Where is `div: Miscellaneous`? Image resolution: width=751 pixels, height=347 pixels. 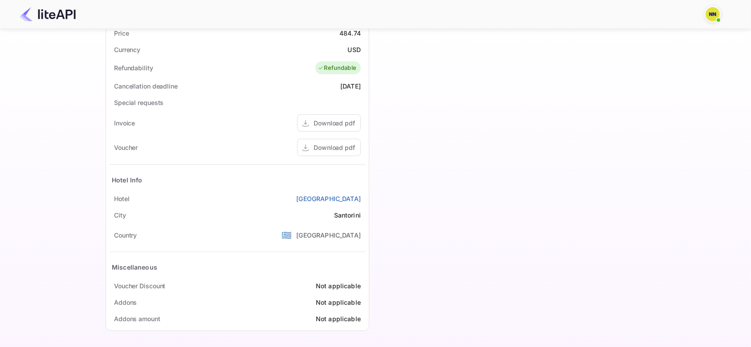
div: Miscellaneous is located at coordinates (134, 267).